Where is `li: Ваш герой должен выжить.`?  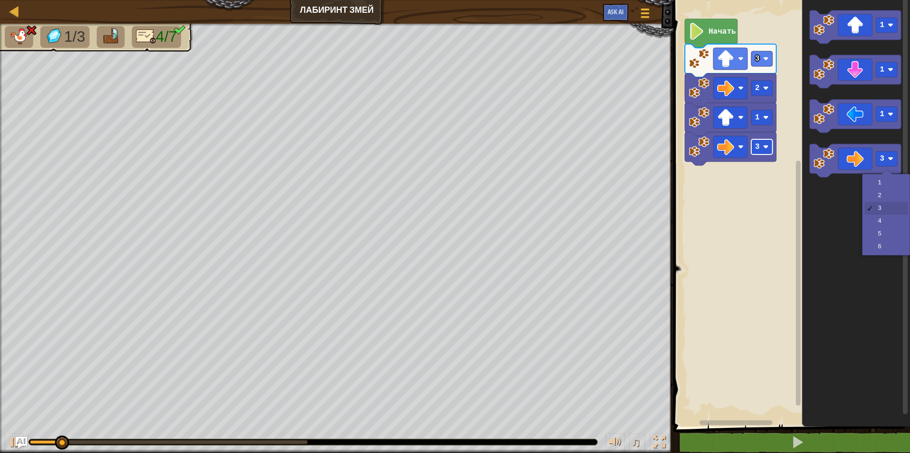
li: Ваш герой должен выжить. is located at coordinates (19, 37).